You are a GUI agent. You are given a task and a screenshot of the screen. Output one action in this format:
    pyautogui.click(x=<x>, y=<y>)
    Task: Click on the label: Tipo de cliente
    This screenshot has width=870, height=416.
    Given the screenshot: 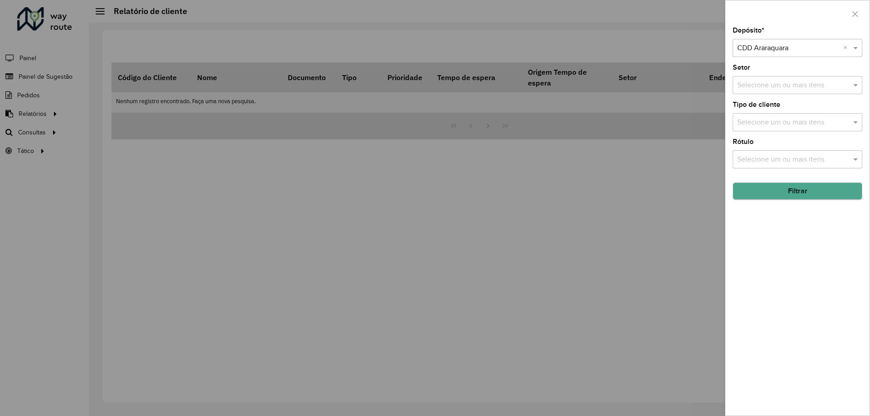 What is the action you would take?
    pyautogui.click(x=756, y=105)
    